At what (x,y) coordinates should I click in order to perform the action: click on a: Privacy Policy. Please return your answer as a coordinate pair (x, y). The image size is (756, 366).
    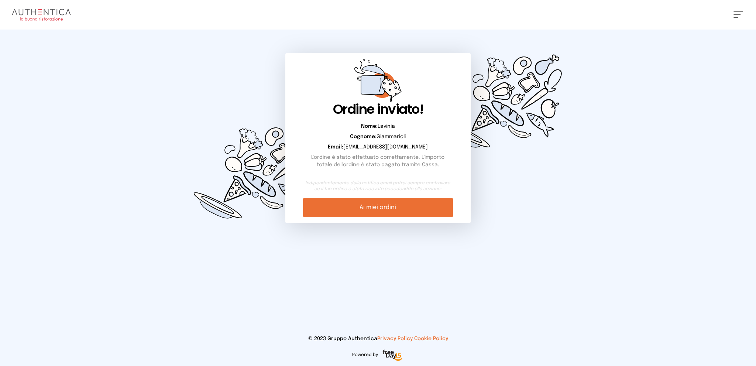
    Looking at the image, I should click on (395, 338).